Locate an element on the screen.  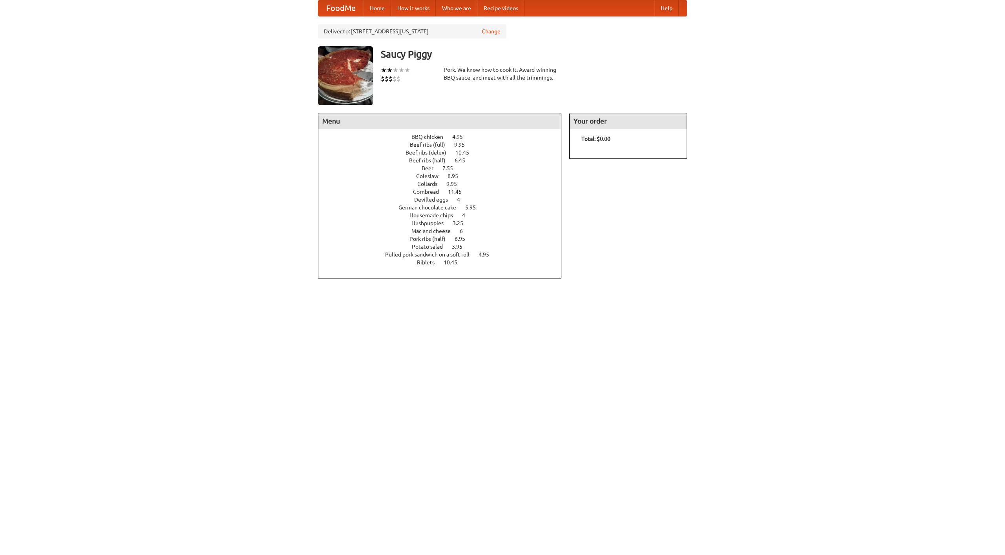
a: BBQ chicken 4.95 is located at coordinates (444, 137).